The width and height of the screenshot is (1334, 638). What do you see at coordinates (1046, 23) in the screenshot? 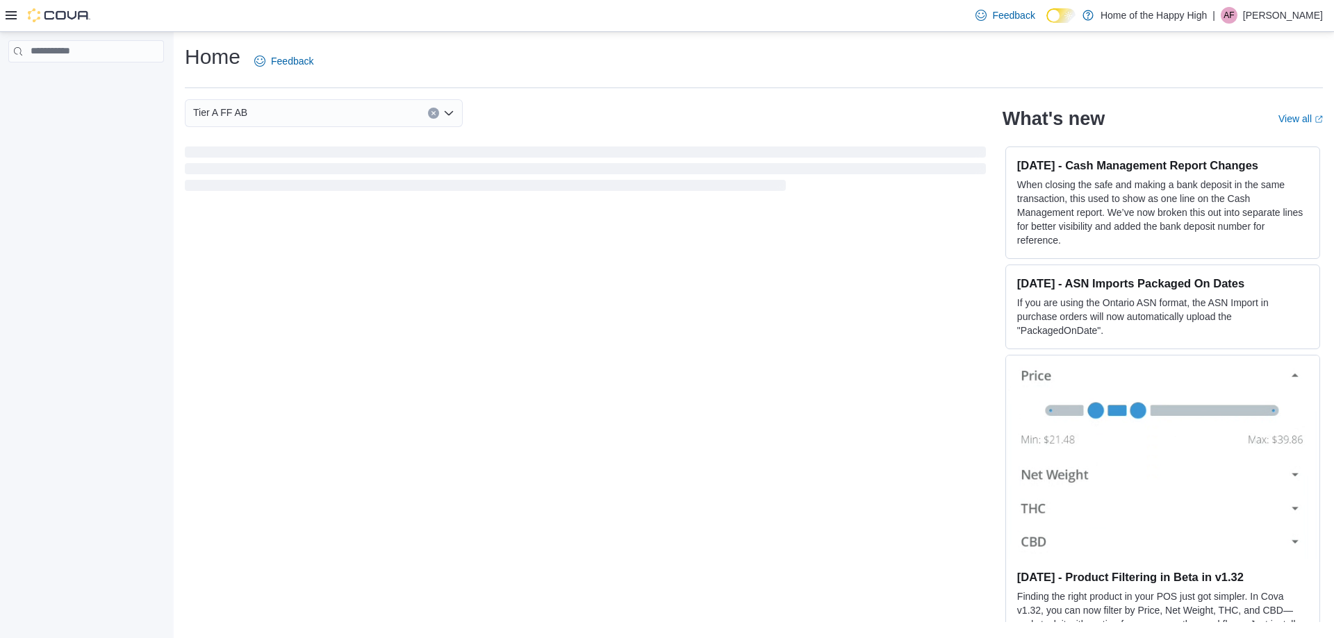
I see `span: Dark Mode` at bounding box center [1046, 23].